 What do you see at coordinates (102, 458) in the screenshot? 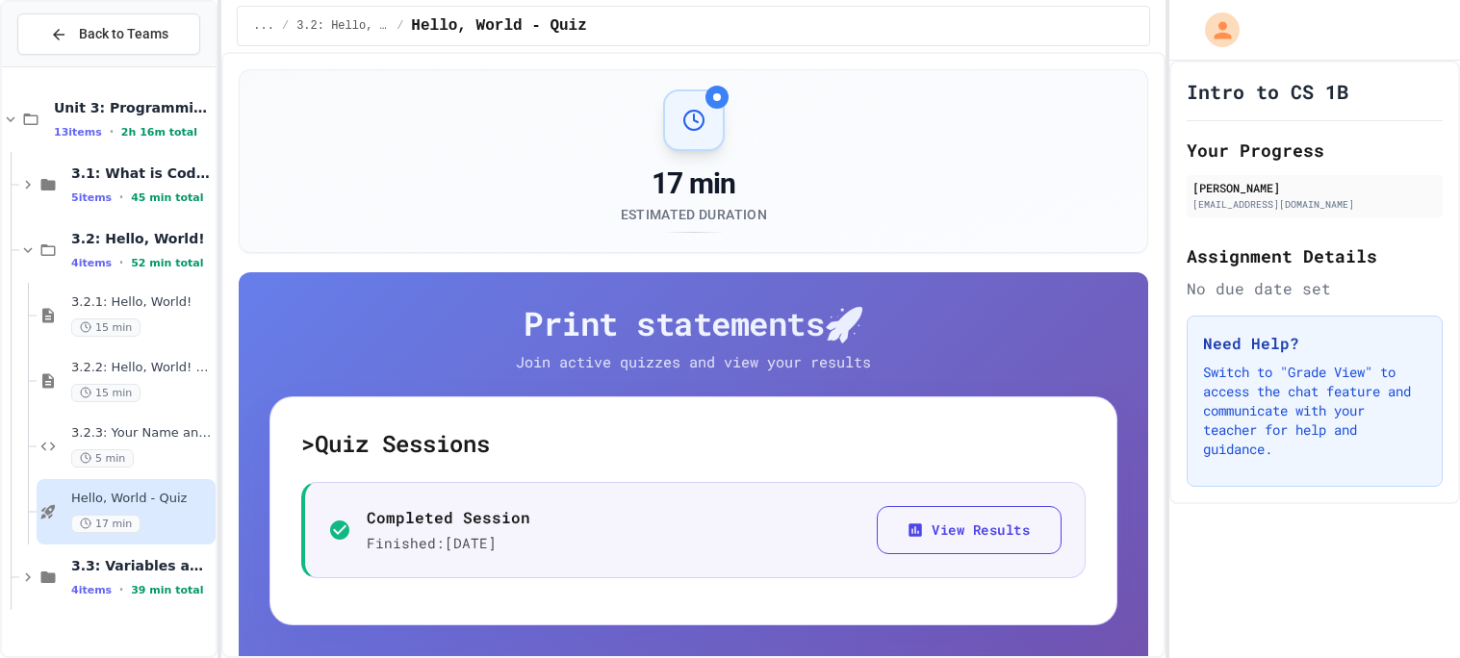
I see `span: 5 min` at bounding box center [102, 458].